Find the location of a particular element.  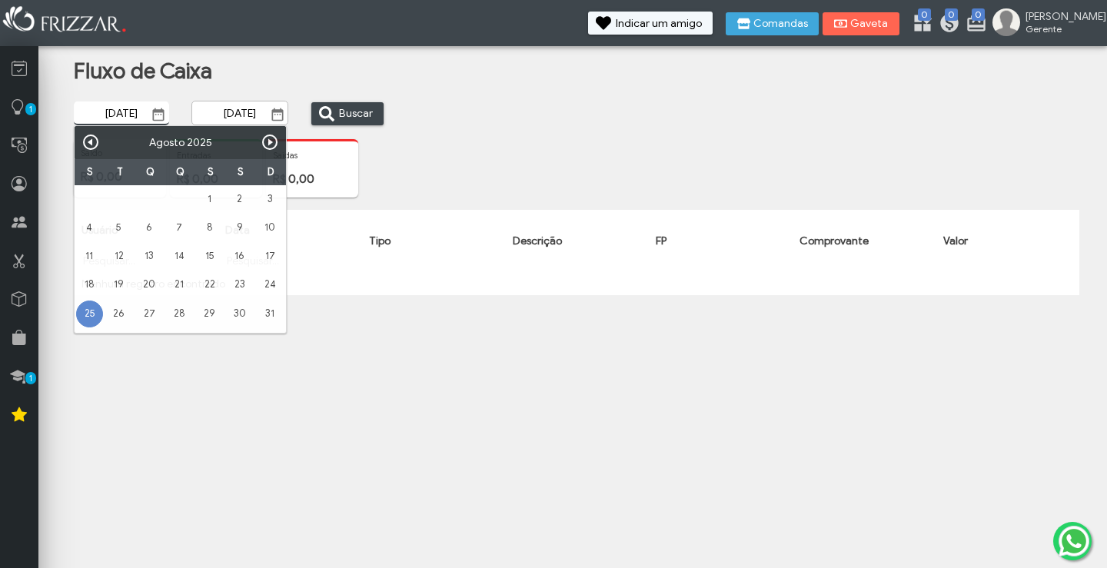

a: 15 is located at coordinates (209, 256).